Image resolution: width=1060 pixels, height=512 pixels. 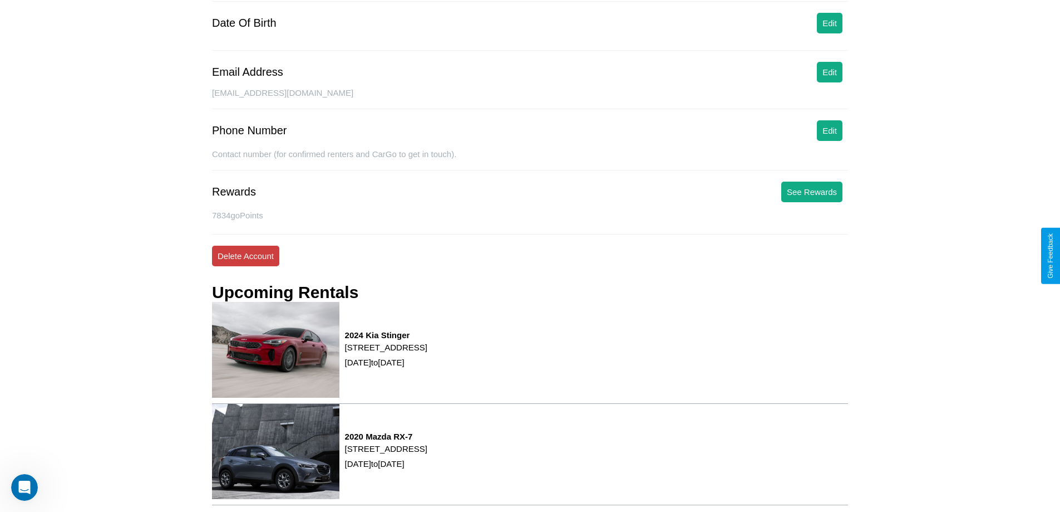 I want to click on h3: 2024 Kia Stinger, so click(x=386, y=335).